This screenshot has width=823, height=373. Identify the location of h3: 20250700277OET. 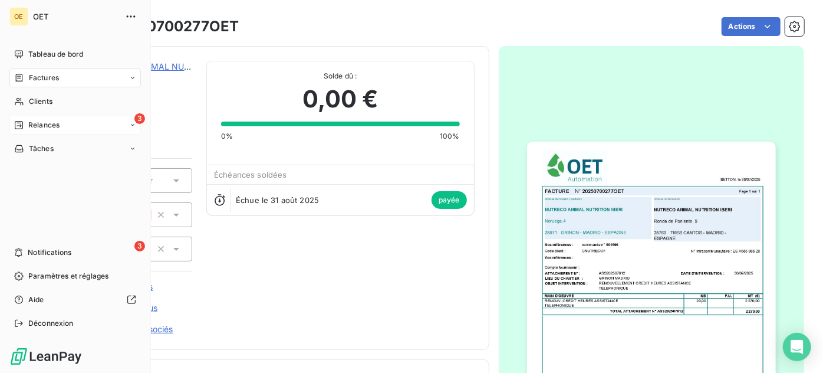
(175, 27).